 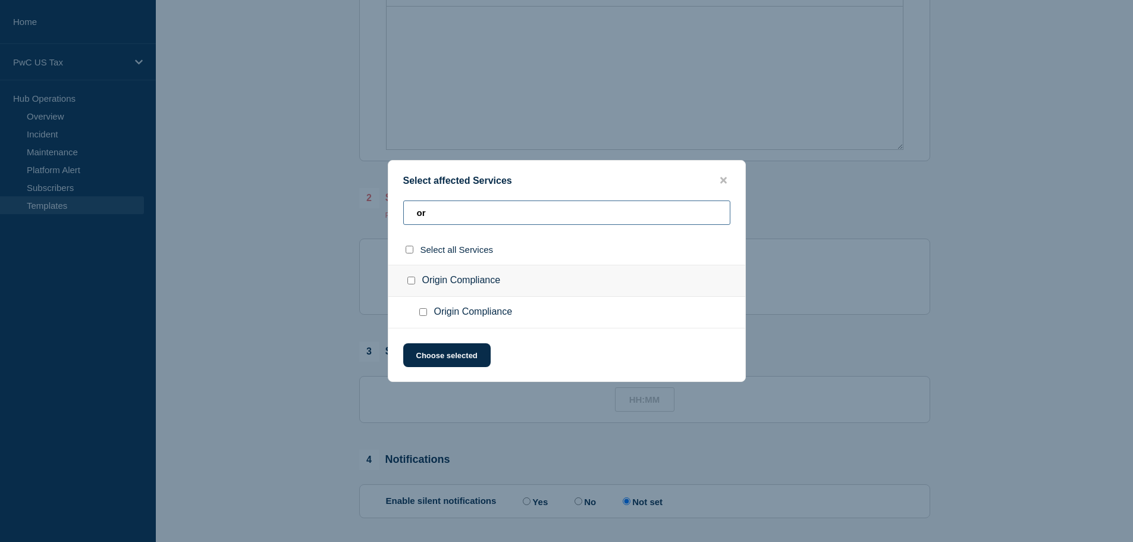 I want to click on div: Origin Compliance, so click(x=567, y=281).